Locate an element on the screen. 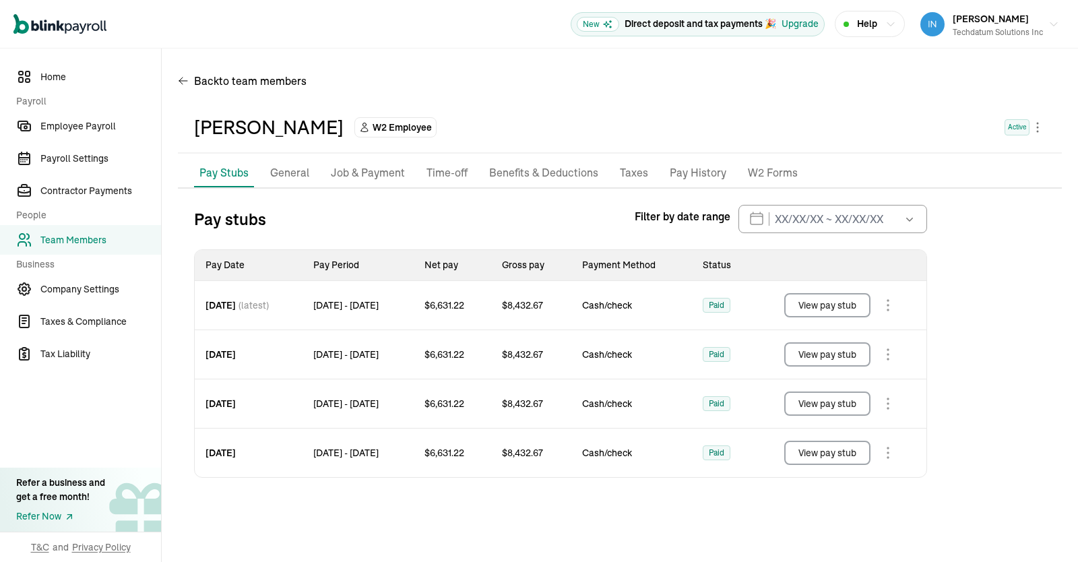  span: People is located at coordinates (84, 215).